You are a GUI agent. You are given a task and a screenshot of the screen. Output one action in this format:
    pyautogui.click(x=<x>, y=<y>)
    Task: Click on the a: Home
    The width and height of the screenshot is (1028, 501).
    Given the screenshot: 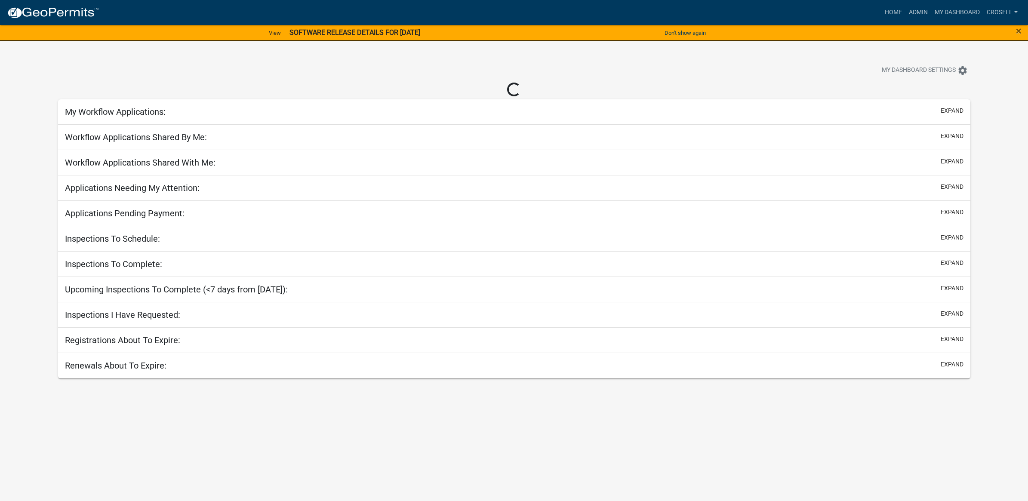 What is the action you would take?
    pyautogui.click(x=893, y=12)
    